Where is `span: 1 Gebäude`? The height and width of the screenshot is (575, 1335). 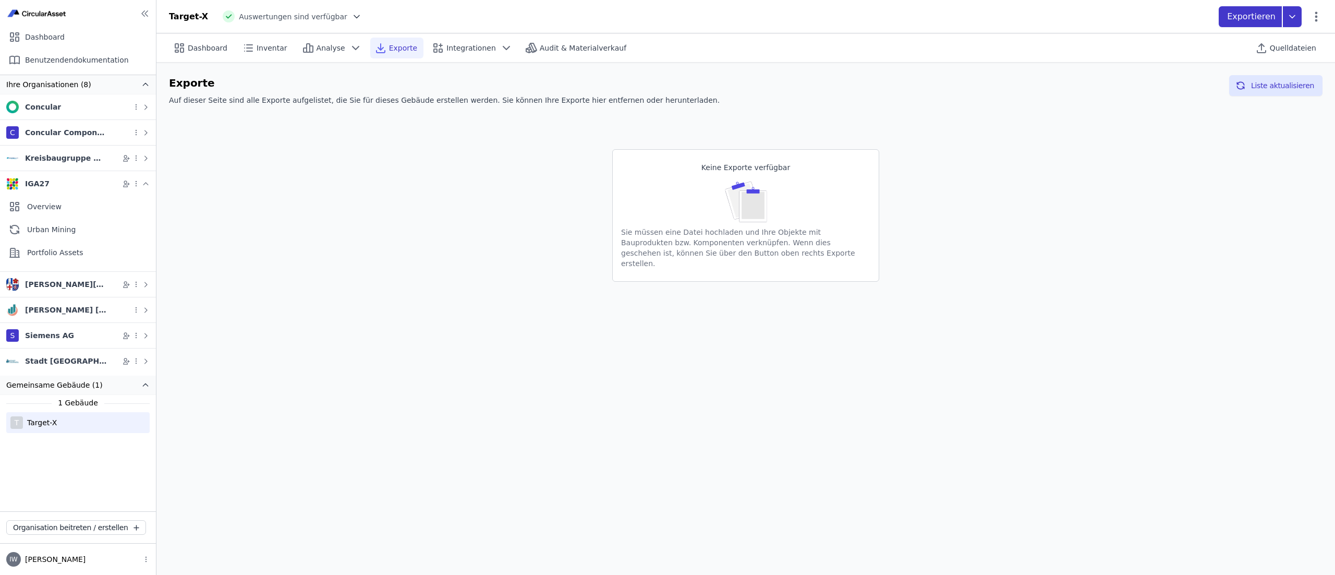 span: 1 Gebäude is located at coordinates (78, 403).